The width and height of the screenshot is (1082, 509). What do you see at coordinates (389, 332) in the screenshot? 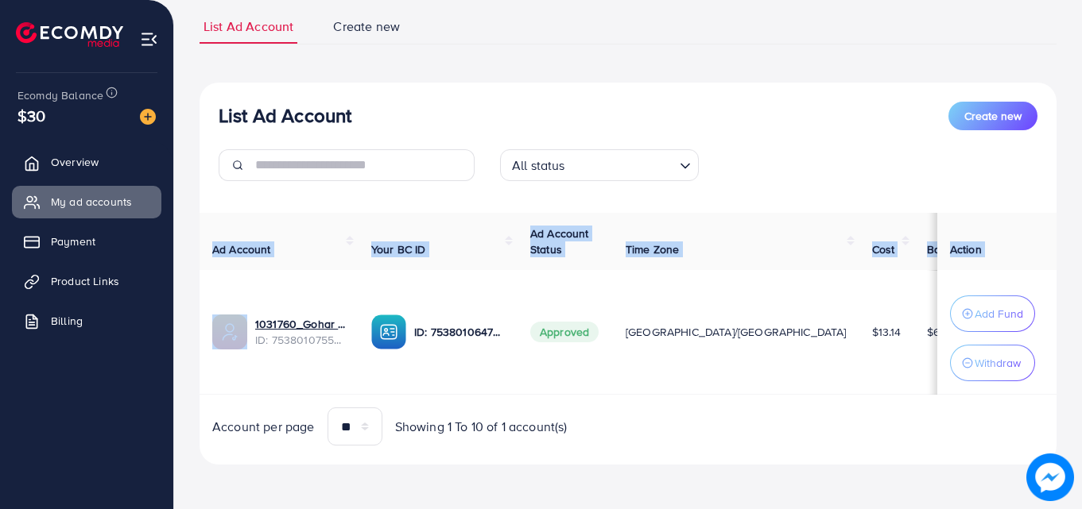
I see `img: ic-ba-acc.ded83a64.svg` at bounding box center [389, 332].